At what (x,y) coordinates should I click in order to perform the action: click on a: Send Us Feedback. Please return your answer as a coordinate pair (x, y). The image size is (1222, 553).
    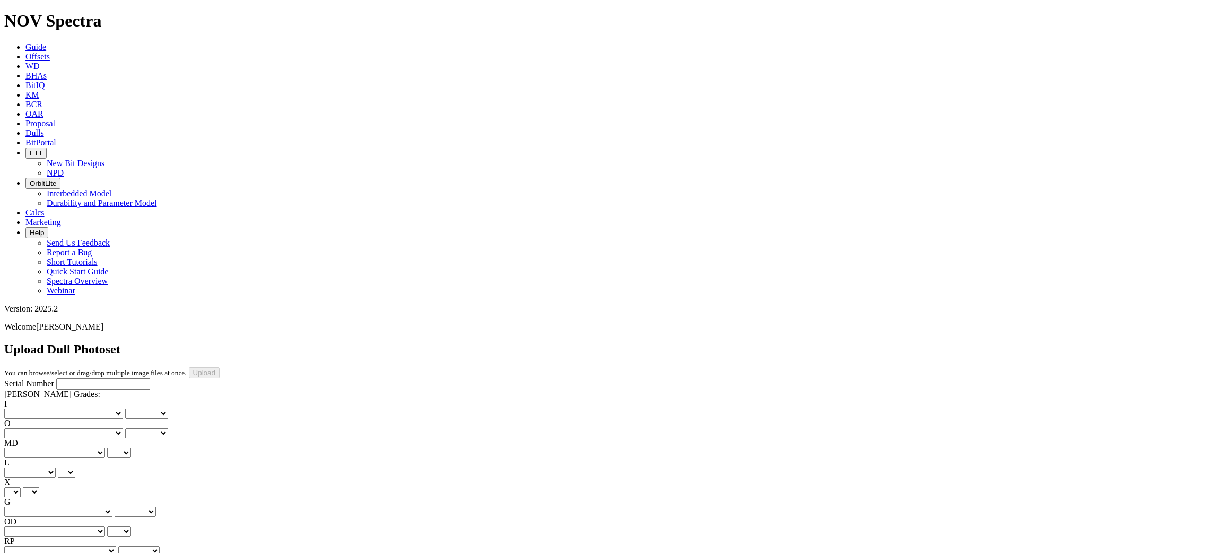
    Looking at the image, I should click on (78, 242).